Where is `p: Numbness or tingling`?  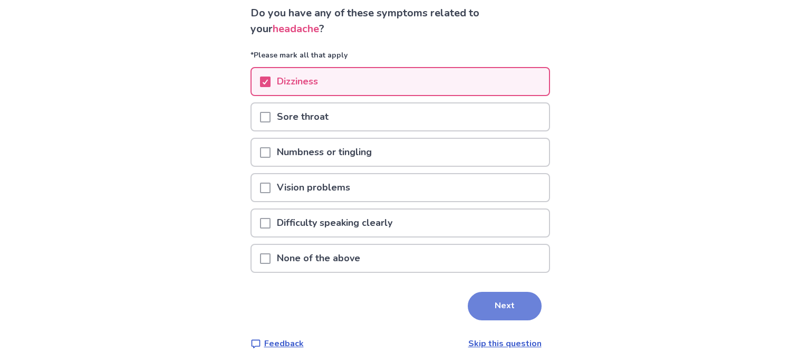
p: Numbness or tingling is located at coordinates (324, 152).